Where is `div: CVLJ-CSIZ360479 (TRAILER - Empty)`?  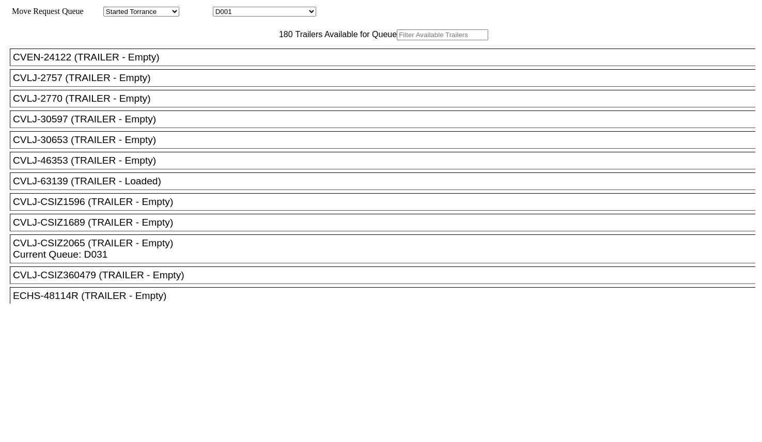
div: CVLJ-CSIZ360479 (TRAILER - Empty) is located at coordinates (387, 275).